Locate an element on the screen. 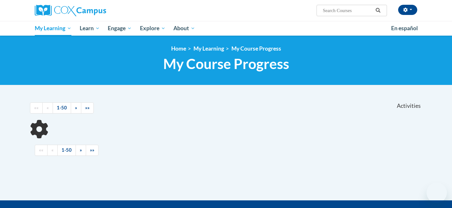 Image resolution: width=452 pixels, height=208 pixels. span: Explore is located at coordinates (153, 28).